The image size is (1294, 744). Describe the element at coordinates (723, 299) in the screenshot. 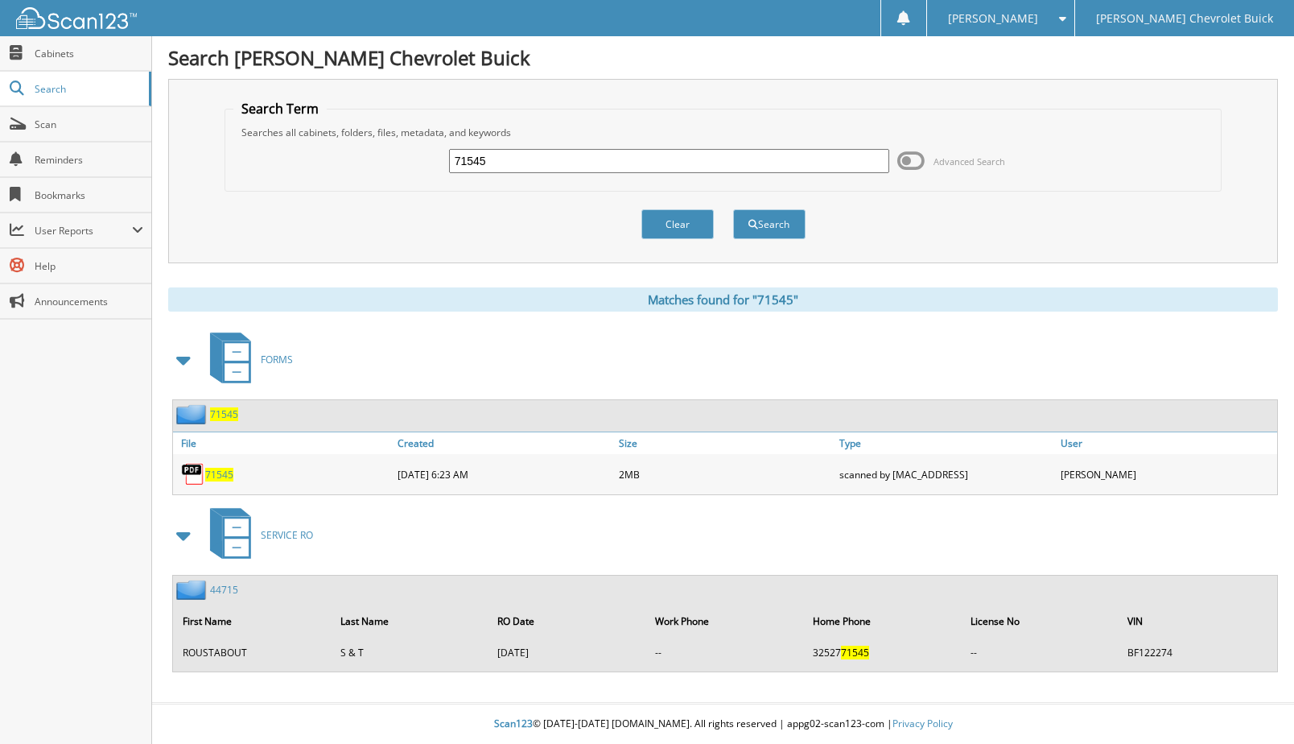

I see `div: Matches found for "71545"` at that location.